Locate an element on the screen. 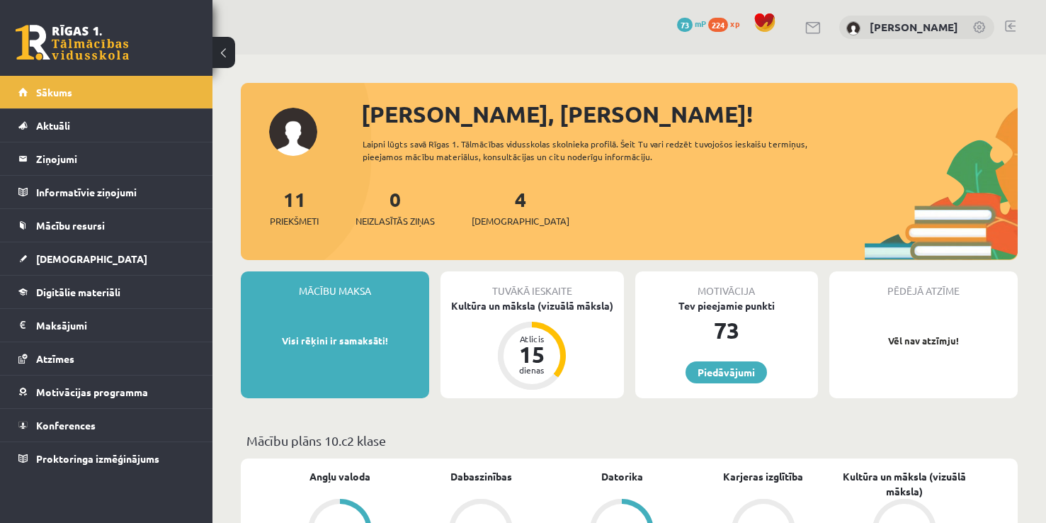 This screenshot has height=523, width=1046. a: Aktuāli is located at coordinates (106, 125).